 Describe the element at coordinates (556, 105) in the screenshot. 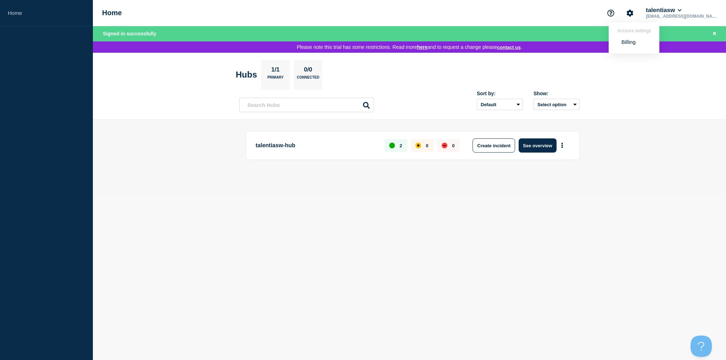

I see `button: Select option` at that location.